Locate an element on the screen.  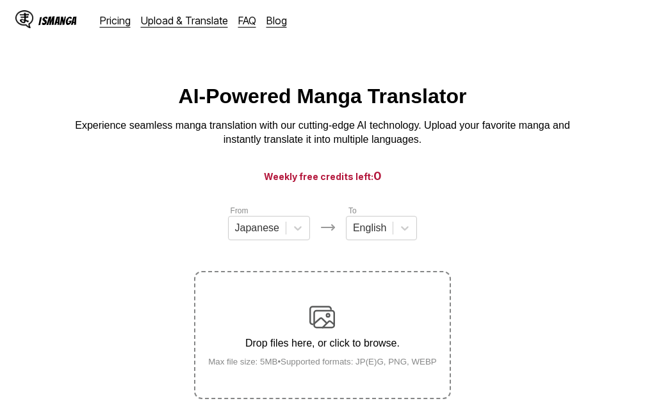
h1: AI-Powered Manga Translator is located at coordinates (323, 96).